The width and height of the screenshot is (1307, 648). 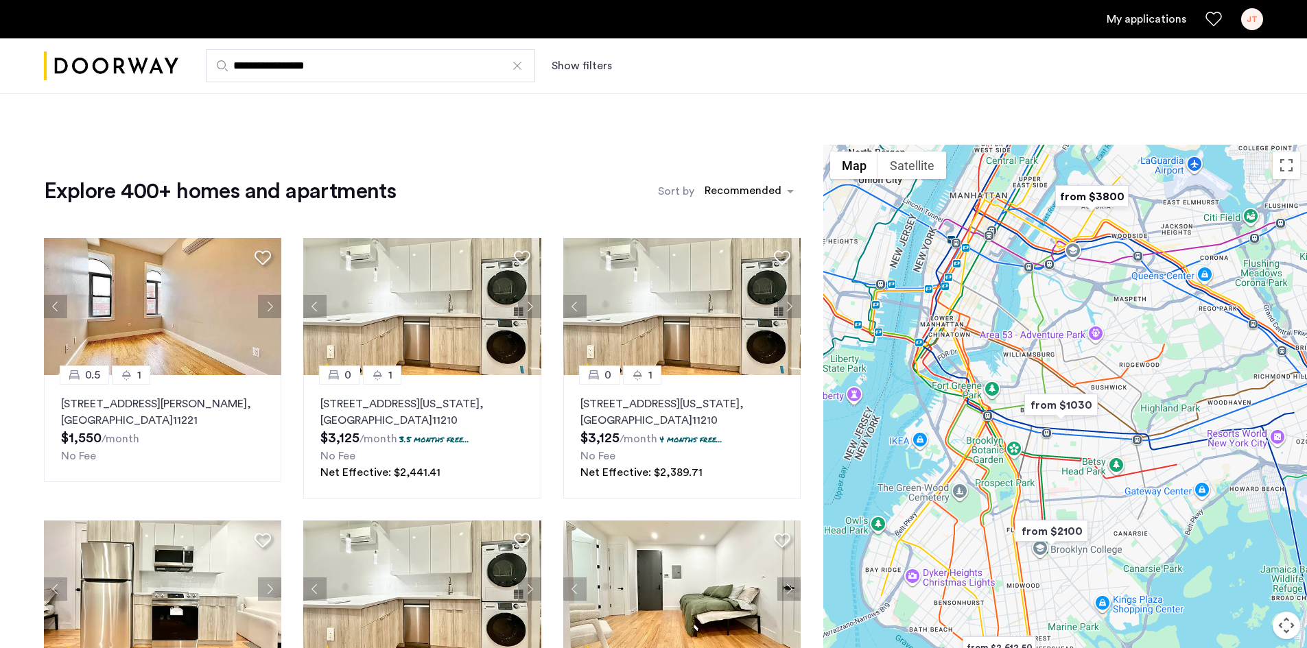 I want to click on button: Toggle fullscreen view, so click(x=1286, y=165).